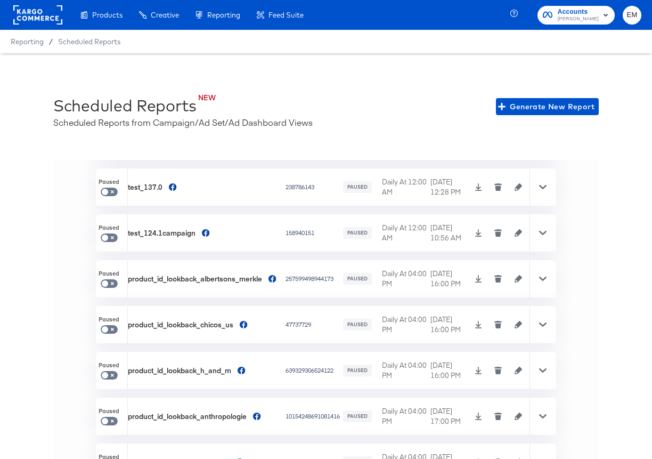 The width and height of the screenshot is (652, 459). I want to click on span: Generate New Report, so click(547, 107).